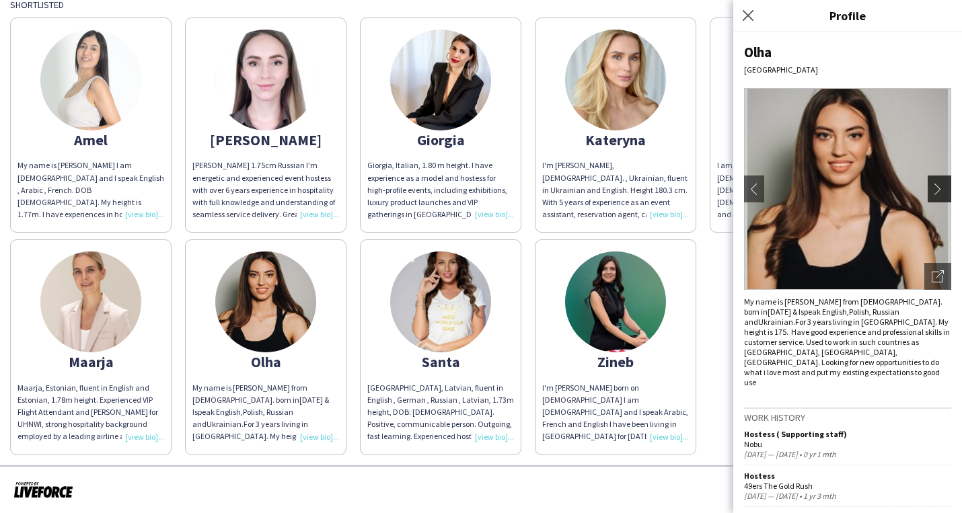 Image resolution: width=962 pixels, height=513 pixels. I want to click on img: thumb-63d0164d2fa80.jpg, so click(441, 302).